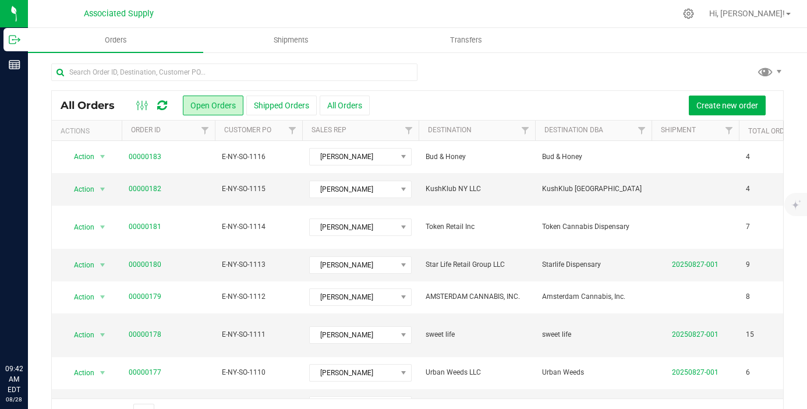 Image resolution: width=807 pixels, height=409 pixels. What do you see at coordinates (14, 379) in the screenshot?
I see `p: 09:42 AM EDT` at bounding box center [14, 379].